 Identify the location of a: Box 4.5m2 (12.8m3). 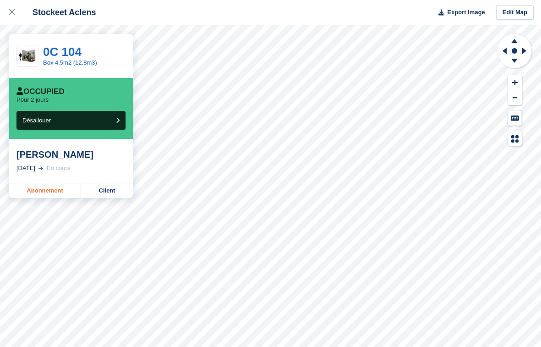
(70, 62).